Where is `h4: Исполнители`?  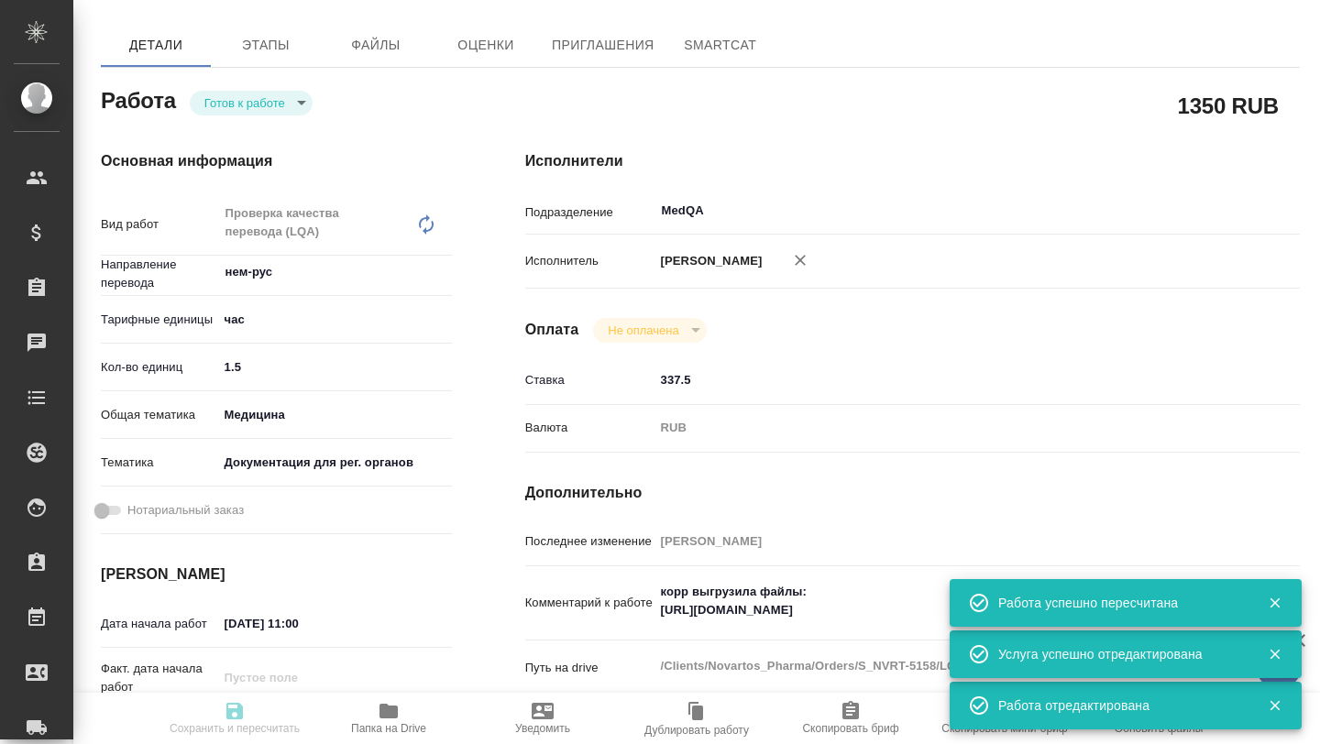 h4: Исполнители is located at coordinates (912, 161).